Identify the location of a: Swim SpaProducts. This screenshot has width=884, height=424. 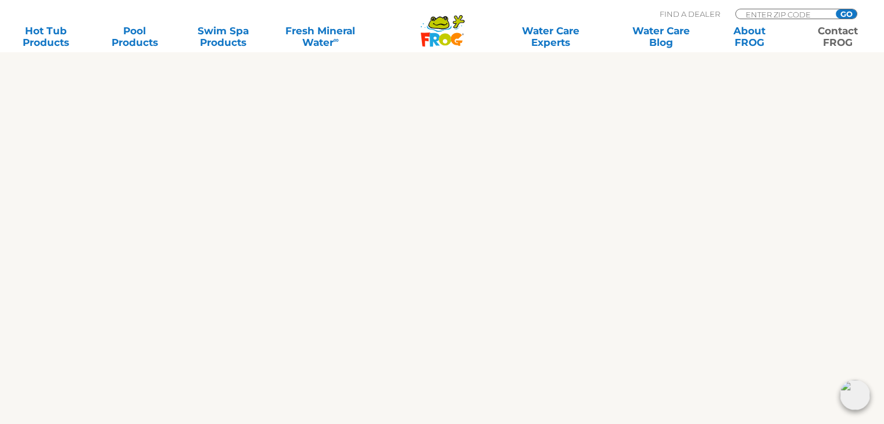
(223, 37).